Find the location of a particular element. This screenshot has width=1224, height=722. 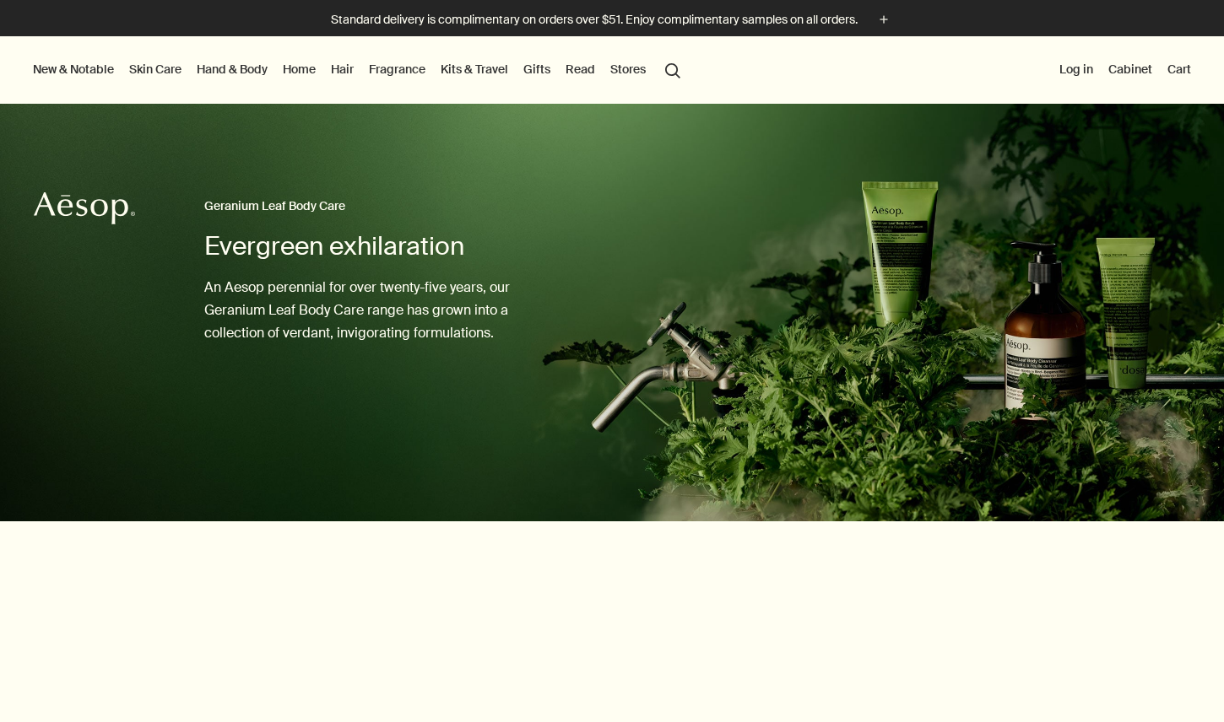

button: Cart is located at coordinates (1179, 69).